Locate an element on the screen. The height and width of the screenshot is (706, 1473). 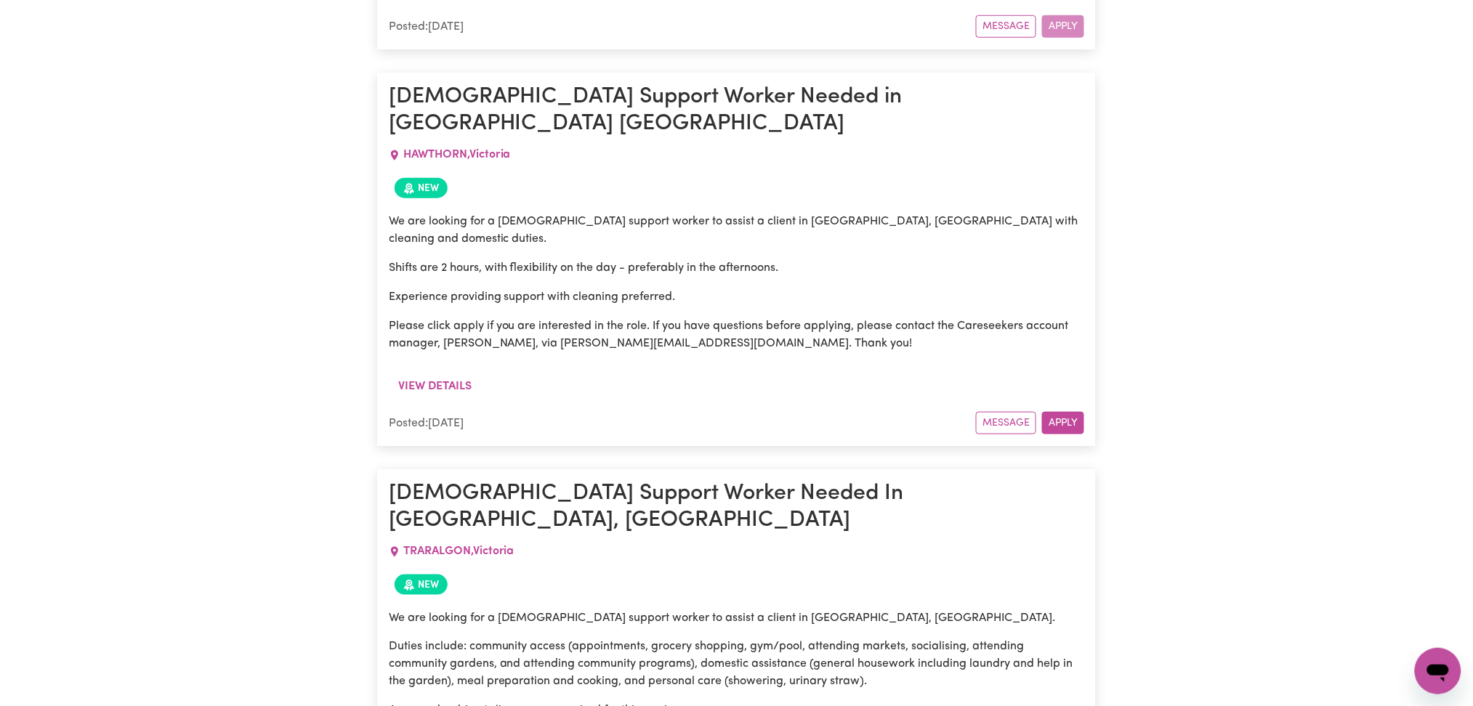
p: Experience providing support with cleaning preferred. is located at coordinates (737, 297).